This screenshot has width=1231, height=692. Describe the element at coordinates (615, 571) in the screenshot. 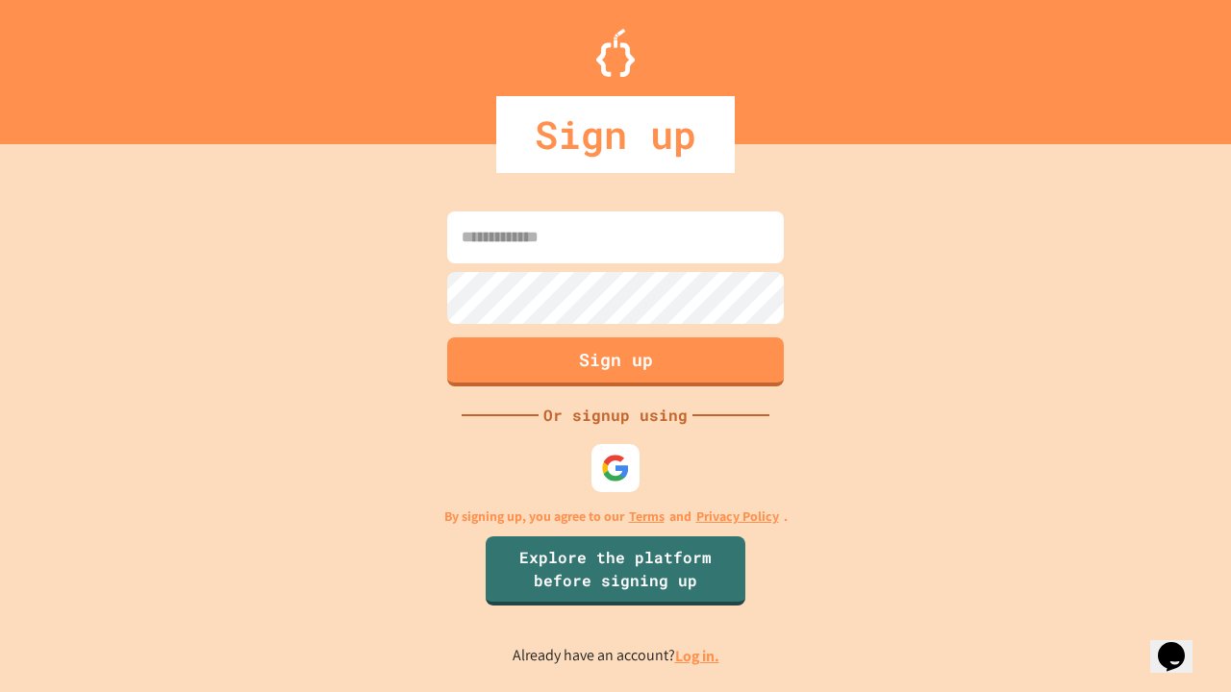

I see `a: Explore the platform before signing up` at that location.